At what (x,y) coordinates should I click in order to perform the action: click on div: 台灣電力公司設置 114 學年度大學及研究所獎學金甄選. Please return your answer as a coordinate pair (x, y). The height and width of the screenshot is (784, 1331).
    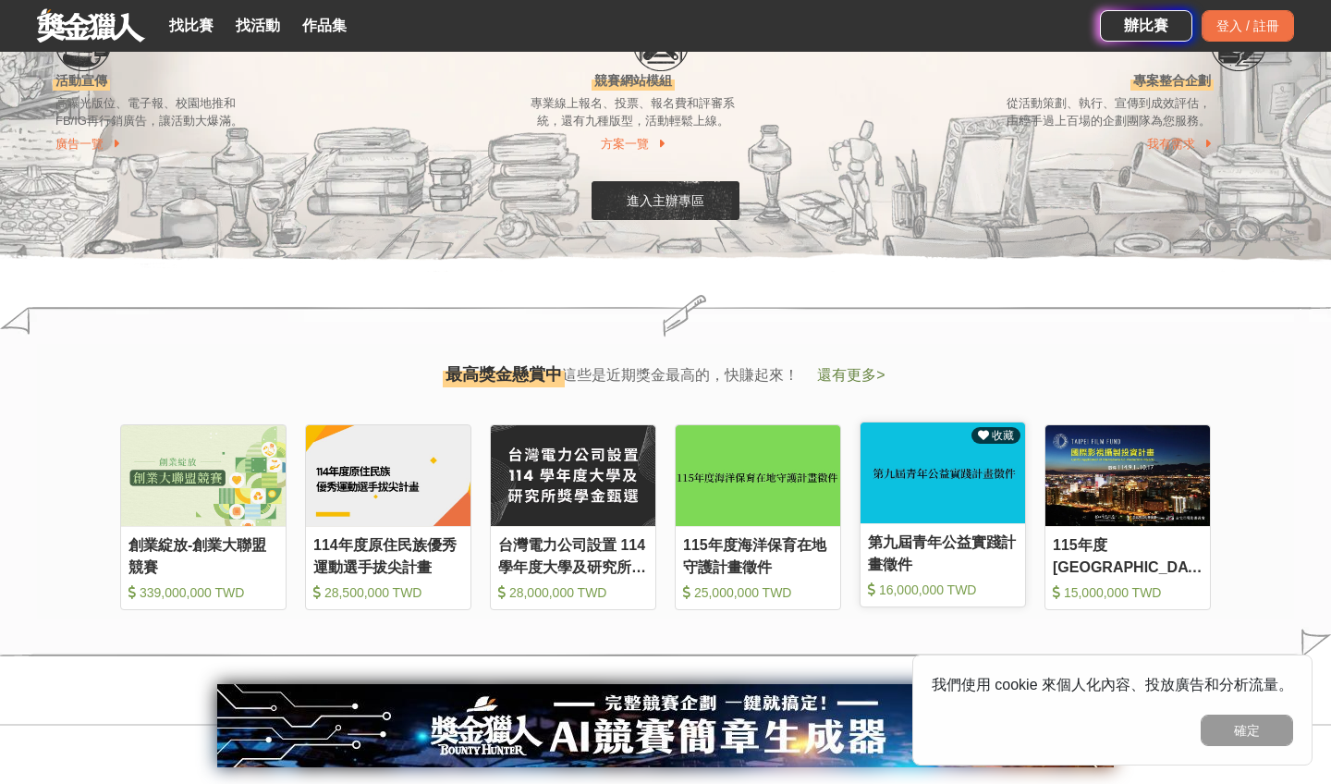
    Looking at the image, I should click on (573, 555).